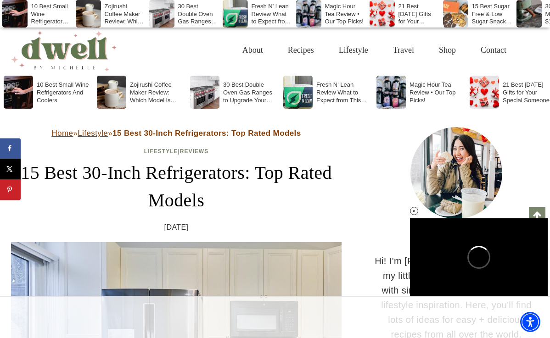 This screenshot has height=338, width=550. I want to click on a: About, so click(252, 50).